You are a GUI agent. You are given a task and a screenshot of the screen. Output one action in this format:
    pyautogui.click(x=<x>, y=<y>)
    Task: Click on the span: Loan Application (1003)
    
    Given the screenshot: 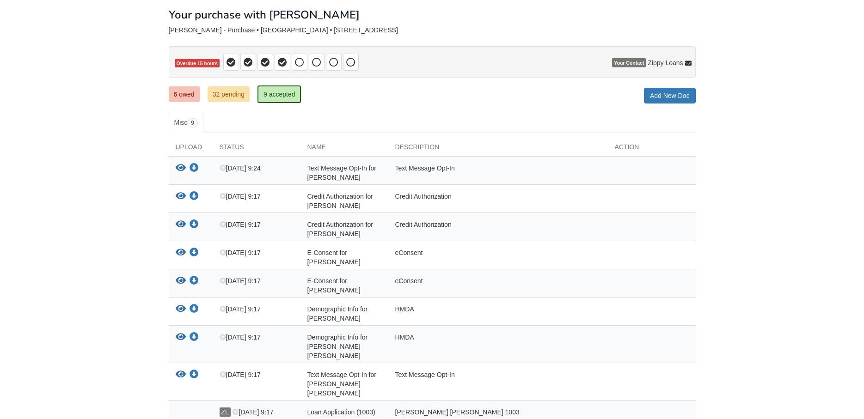 What is the action you would take?
    pyautogui.click(x=341, y=413)
    